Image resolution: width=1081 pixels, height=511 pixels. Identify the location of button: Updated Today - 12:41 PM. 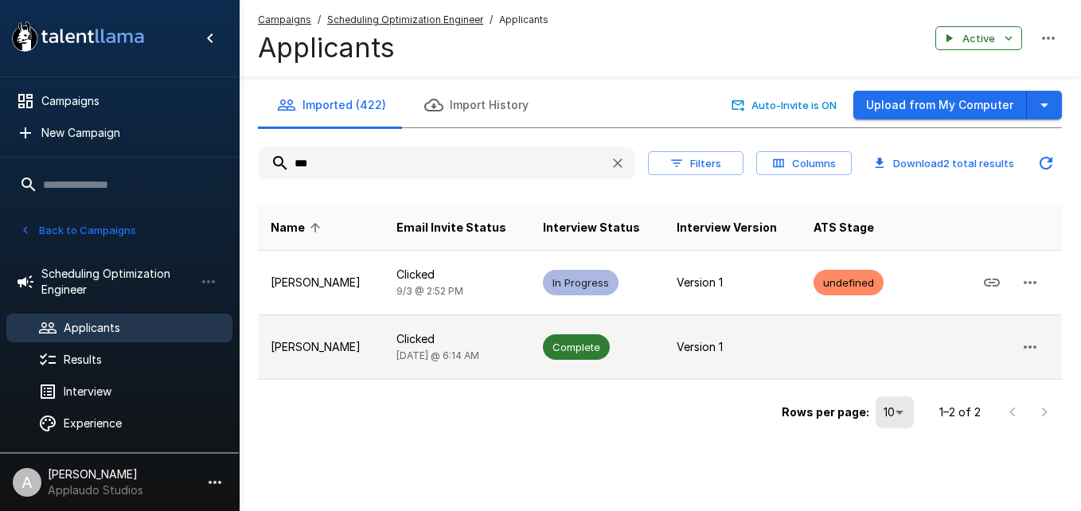
(1046, 163).